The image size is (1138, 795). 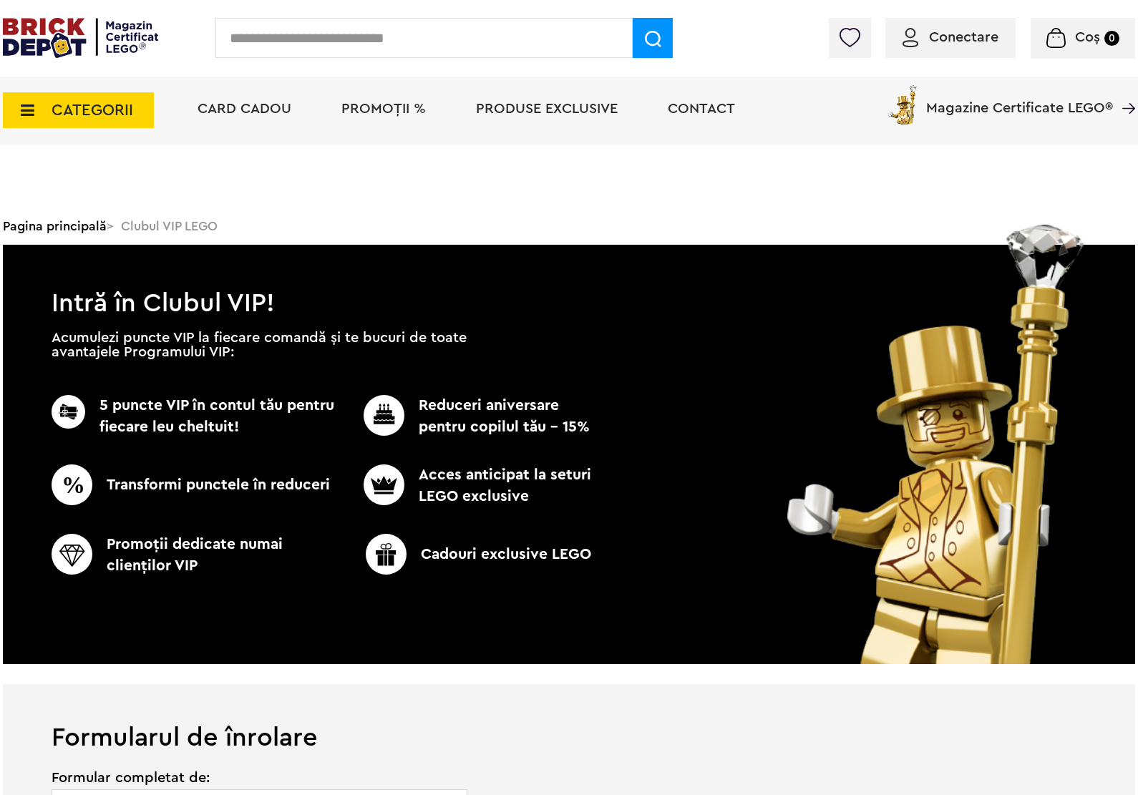 I want to click on h1: Intră în Clubul VIP!, so click(x=569, y=278).